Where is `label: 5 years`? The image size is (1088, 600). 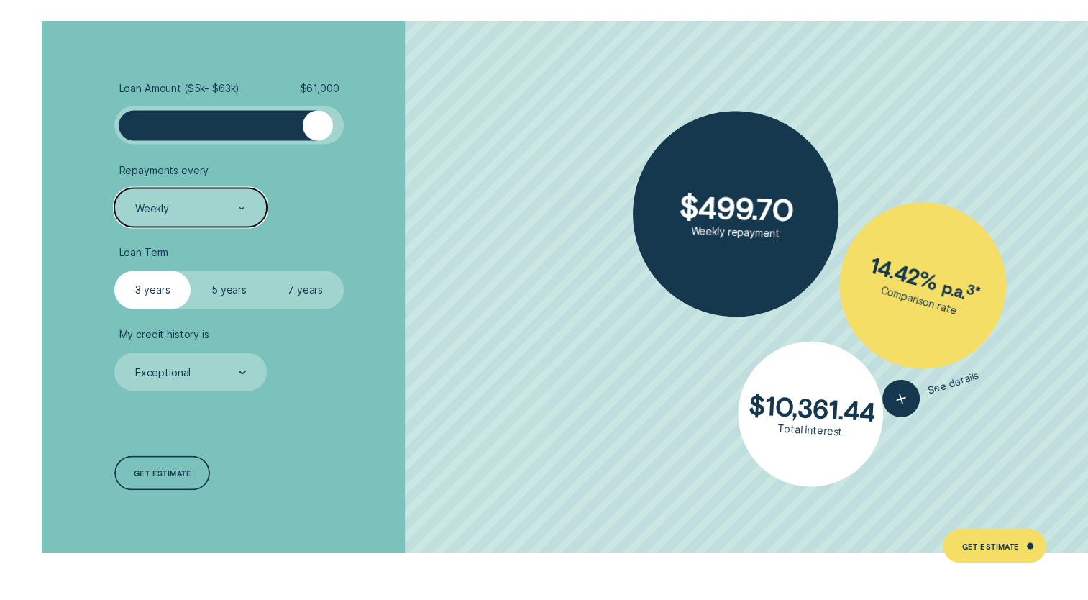 label: 5 years is located at coordinates (229, 290).